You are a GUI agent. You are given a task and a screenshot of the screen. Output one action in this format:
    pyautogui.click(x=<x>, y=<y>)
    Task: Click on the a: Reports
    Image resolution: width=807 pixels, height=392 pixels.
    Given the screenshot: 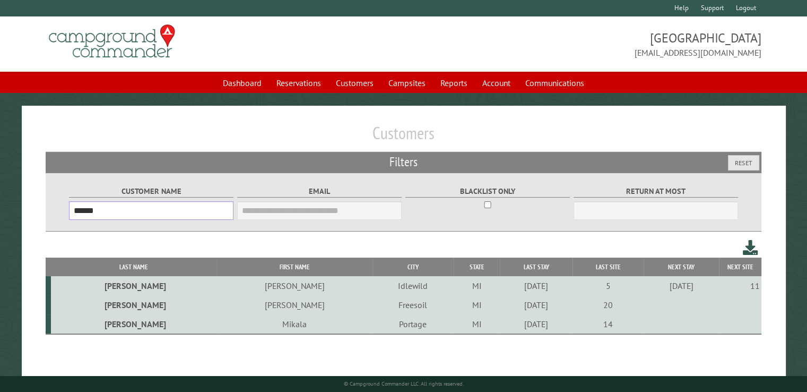 What is the action you would take?
    pyautogui.click(x=454, y=83)
    